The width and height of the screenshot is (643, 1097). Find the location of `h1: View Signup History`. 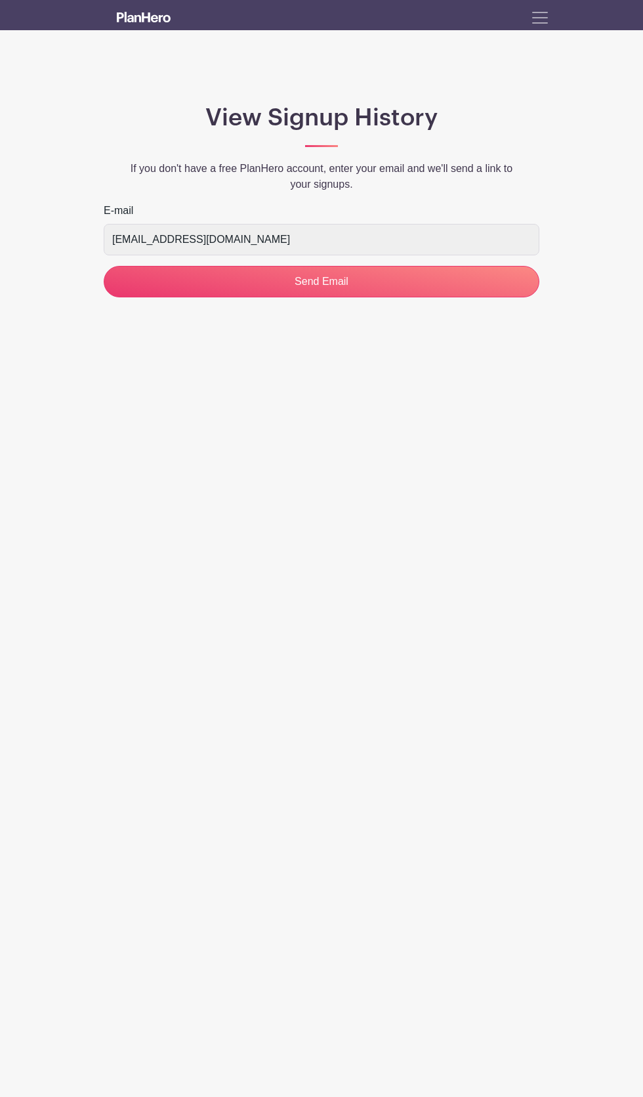

h1: View Signup History is located at coordinates (322, 118).